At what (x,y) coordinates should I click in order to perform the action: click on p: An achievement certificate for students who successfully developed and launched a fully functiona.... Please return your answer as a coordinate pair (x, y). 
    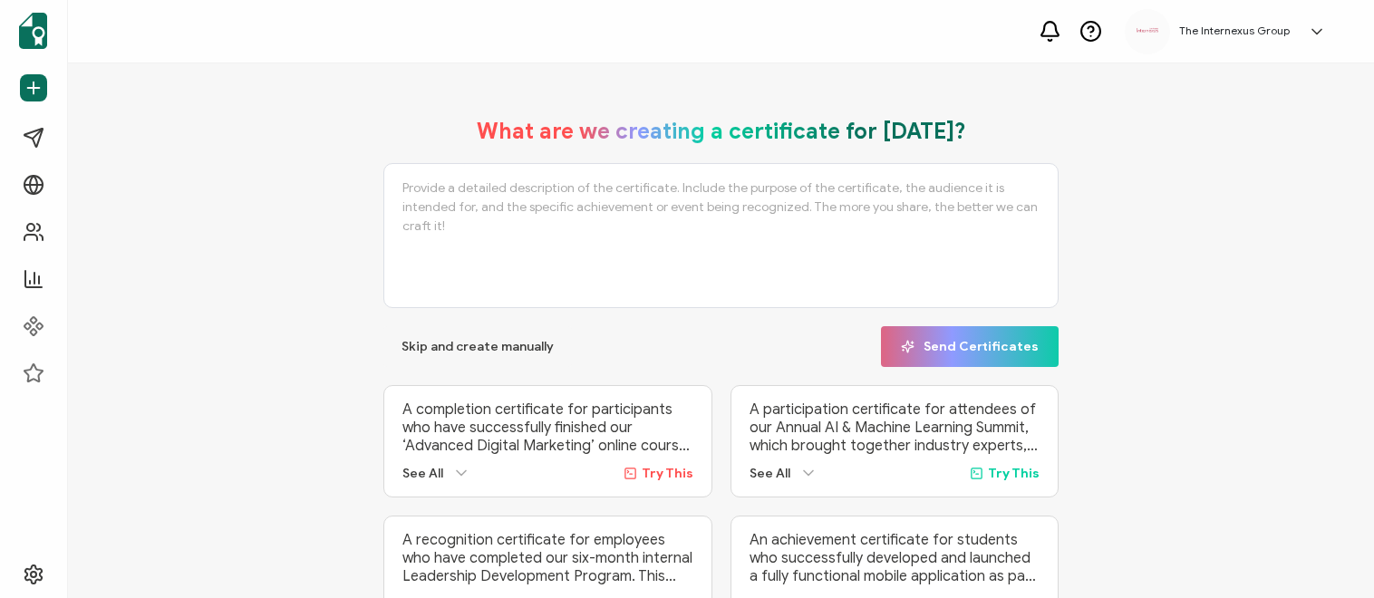
    Looking at the image, I should click on (894, 558).